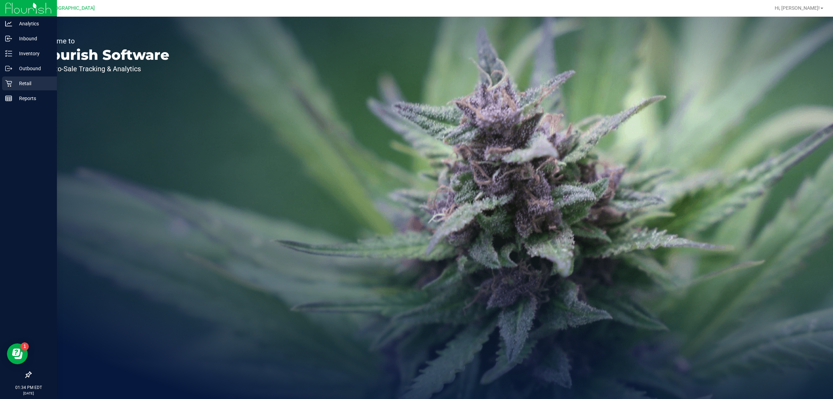 The height and width of the screenshot is (399, 833). What do you see at coordinates (33, 24) in the screenshot?
I see `p: Analytics` at bounding box center [33, 24].